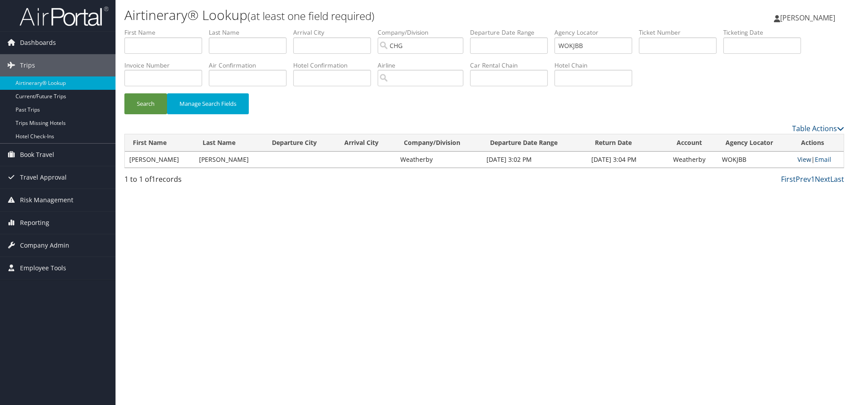 The image size is (853, 405). Describe the element at coordinates (823, 159) in the screenshot. I see `a: Email` at that location.